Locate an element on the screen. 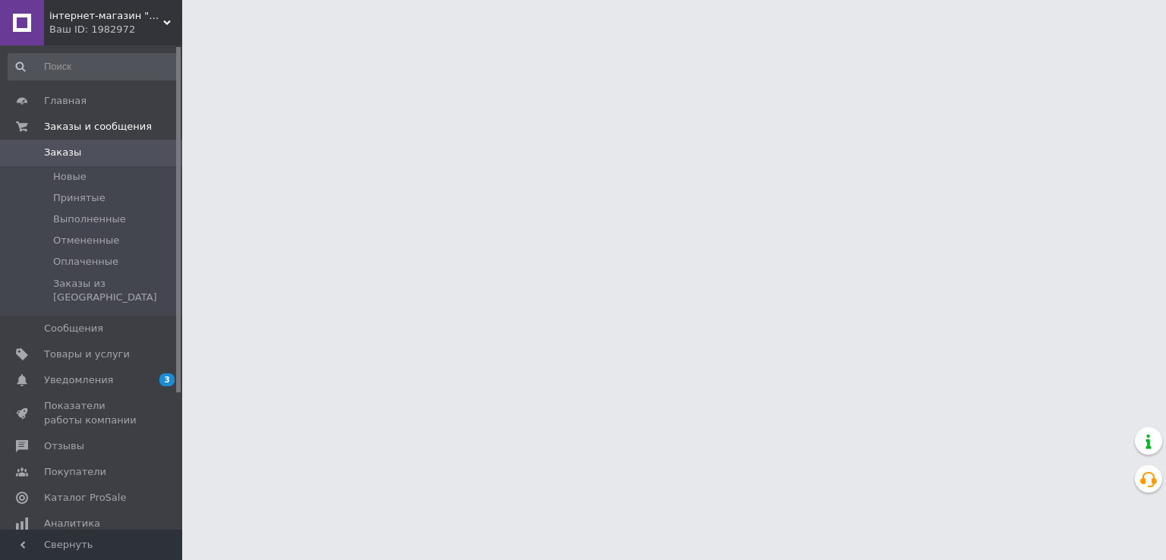  div: Ваш ID: 1982972 is located at coordinates (115, 30).